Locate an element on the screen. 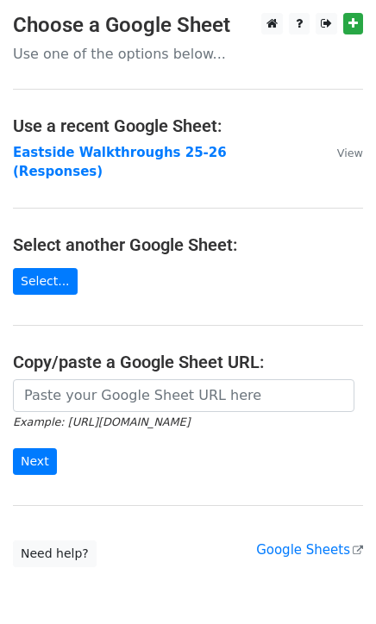 This screenshot has width=376, height=624. input: Paste your Google Sheet URL here is located at coordinates (184, 396).